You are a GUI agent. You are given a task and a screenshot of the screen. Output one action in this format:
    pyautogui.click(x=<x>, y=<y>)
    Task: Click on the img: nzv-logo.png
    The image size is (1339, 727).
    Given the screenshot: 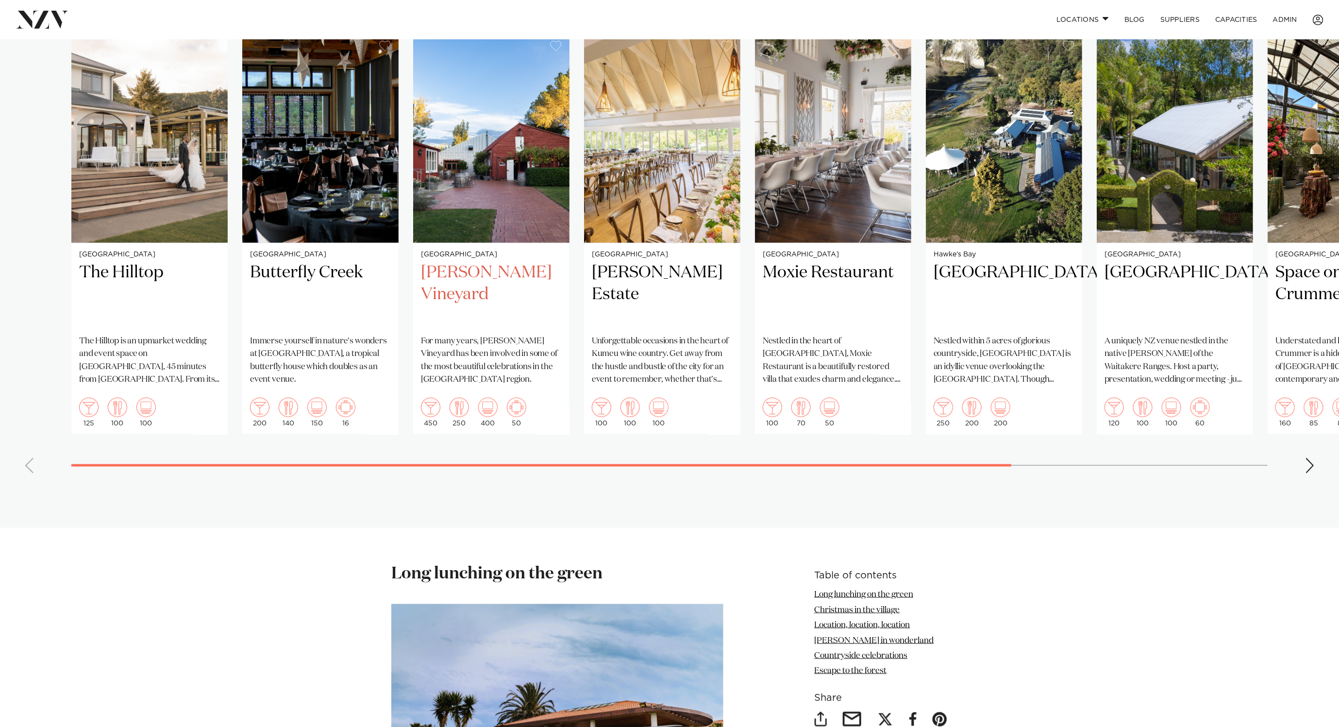 What is the action you would take?
    pyautogui.click(x=42, y=19)
    